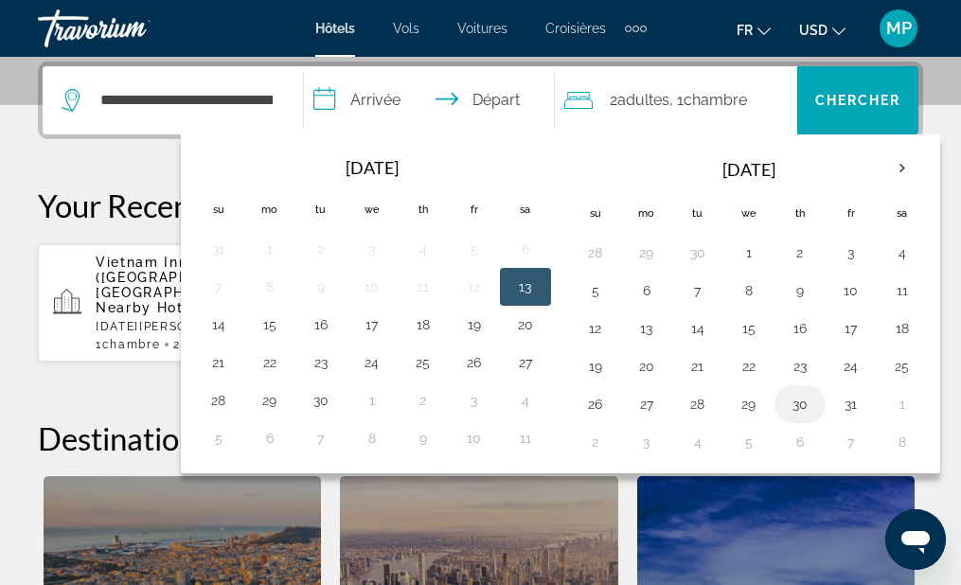 This screenshot has height=585, width=961. Describe the element at coordinates (698, 329) in the screenshot. I see `button: Day 14` at that location.